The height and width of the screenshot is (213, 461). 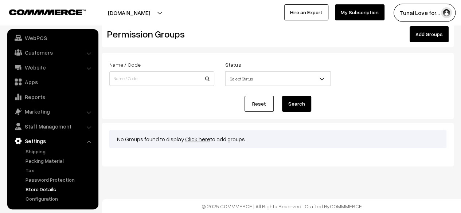 What do you see at coordinates (52, 111) in the screenshot?
I see `a: Marketing` at bounding box center [52, 111].